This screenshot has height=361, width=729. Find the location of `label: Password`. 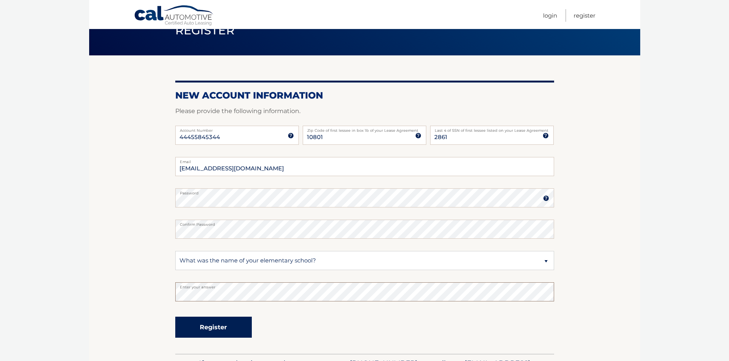

label: Password is located at coordinates (364, 192).